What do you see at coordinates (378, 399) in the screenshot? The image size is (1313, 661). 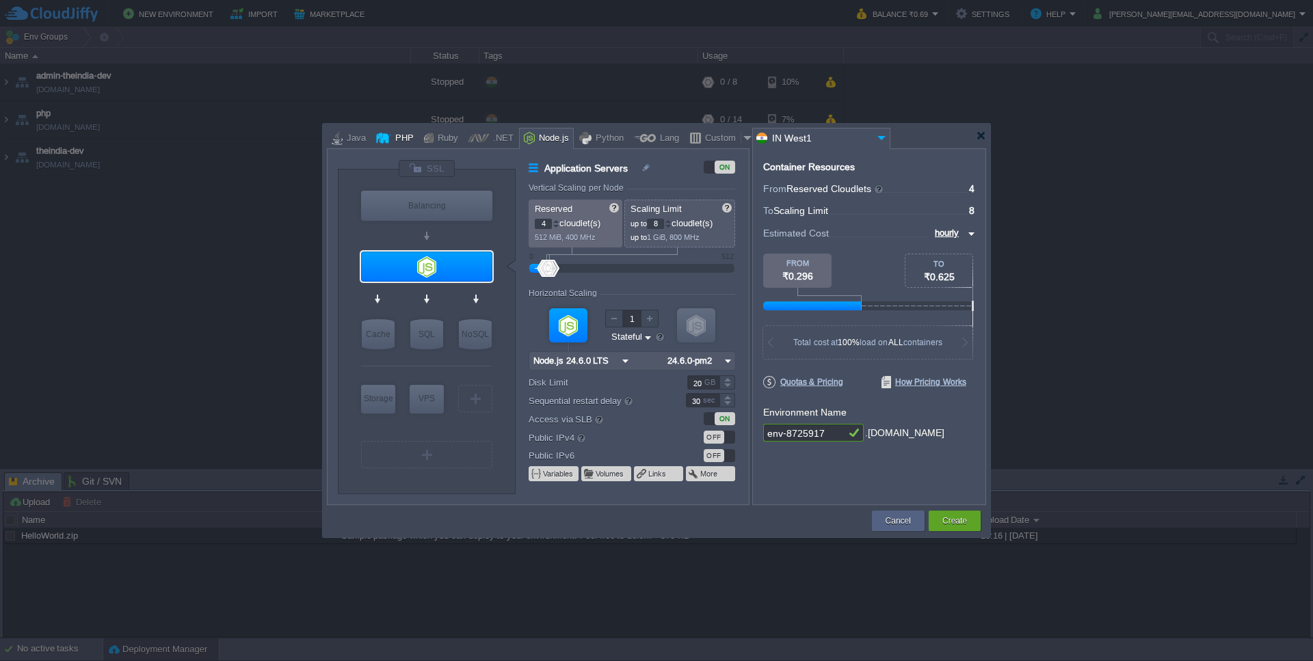 I see `div: Storage Containers` at bounding box center [378, 399].